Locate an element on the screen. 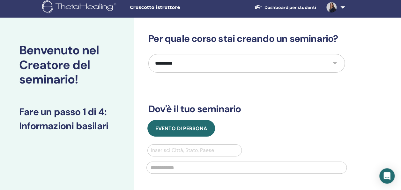 This screenshot has width=401, height=190. h3: Per quale corso stai creando un seminario? is located at coordinates (247, 39).